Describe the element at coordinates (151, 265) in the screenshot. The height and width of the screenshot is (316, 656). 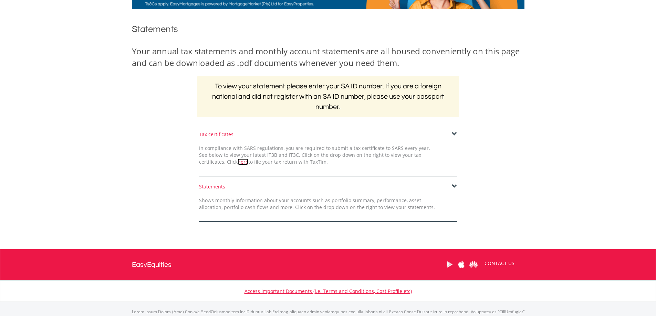
I see `a: EasyEquities` at that location.